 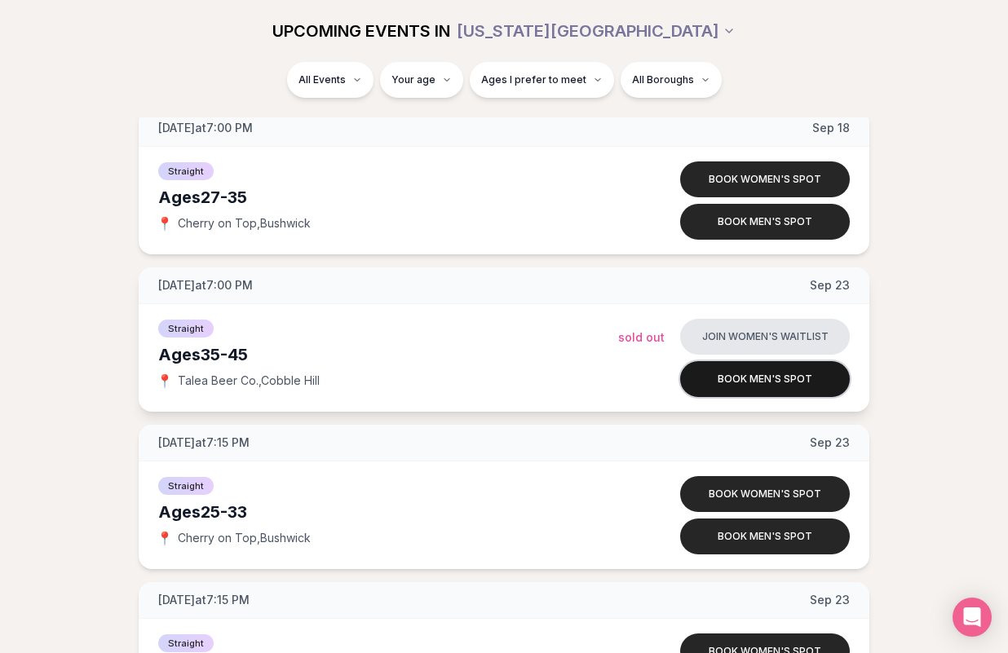 What do you see at coordinates (765, 337) in the screenshot?
I see `a: Join women's waitlist` at bounding box center [765, 337].